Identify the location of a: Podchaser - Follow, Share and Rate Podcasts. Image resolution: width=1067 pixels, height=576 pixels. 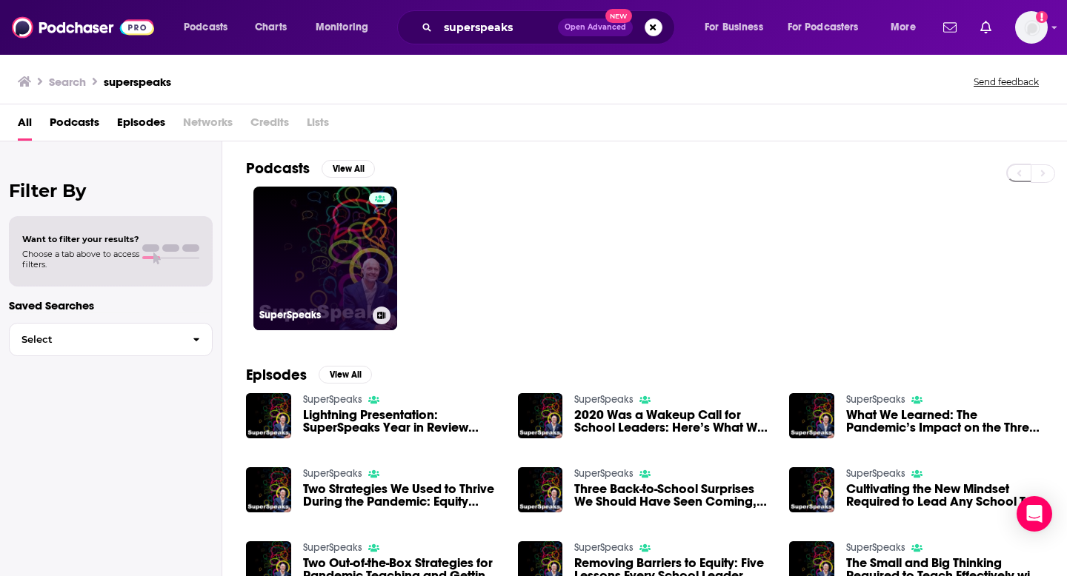
(83, 27).